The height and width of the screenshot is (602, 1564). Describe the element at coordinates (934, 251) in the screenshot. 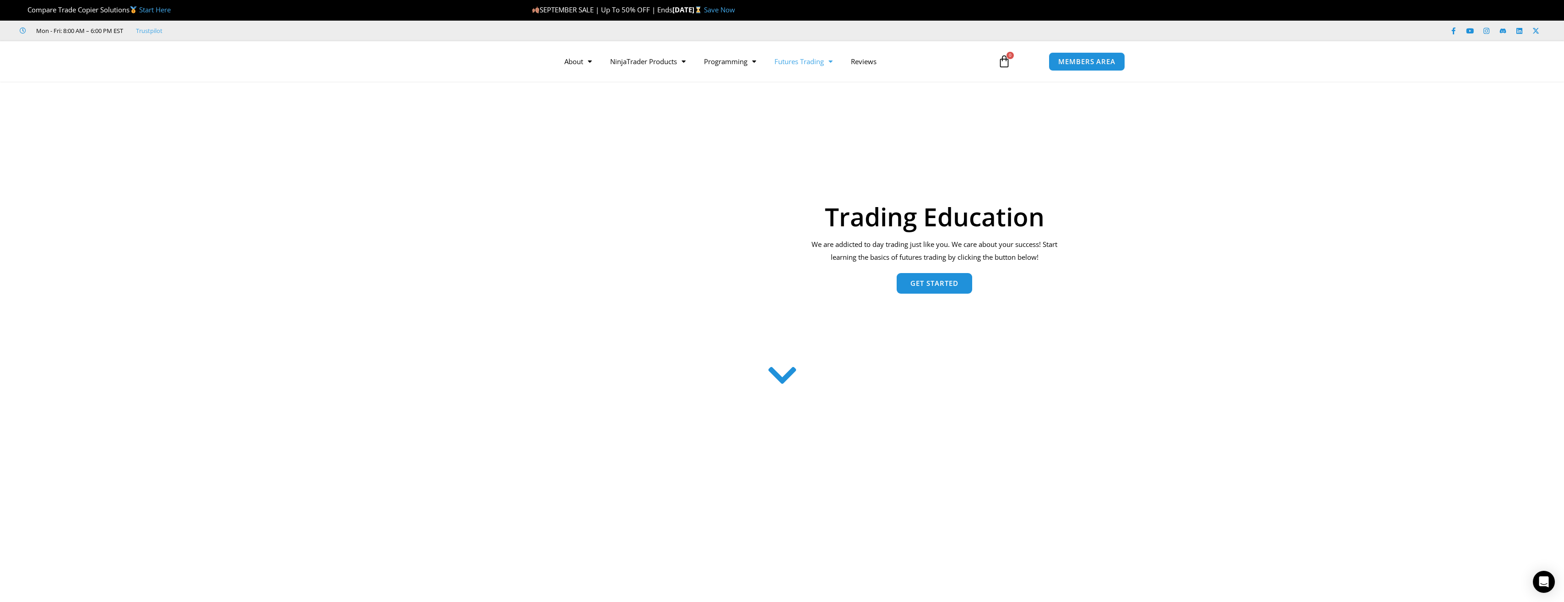

I see `p: We are addicted to day trading just like you. We care about your success! Start learning the basi...` at that location.